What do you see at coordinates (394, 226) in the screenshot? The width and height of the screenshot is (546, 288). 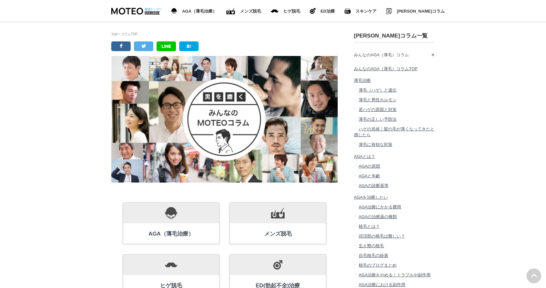 I see `a: 植毛とは？` at bounding box center [394, 226].